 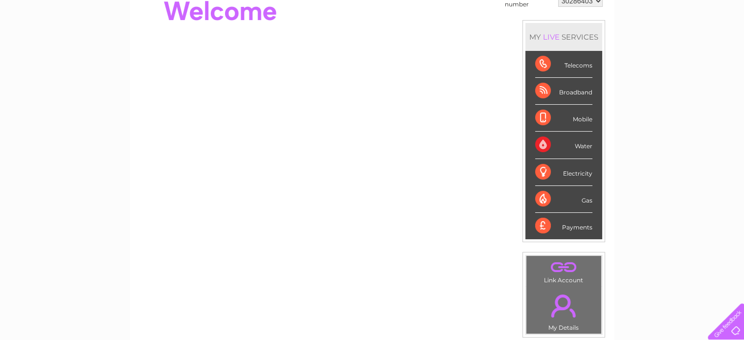 I want to click on a: Blog, so click(x=665, y=45).